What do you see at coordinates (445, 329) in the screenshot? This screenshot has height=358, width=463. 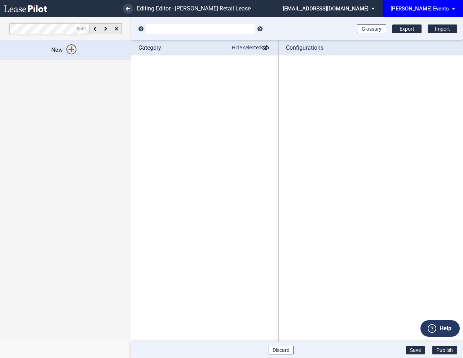 I see `label: Help` at bounding box center [445, 329].